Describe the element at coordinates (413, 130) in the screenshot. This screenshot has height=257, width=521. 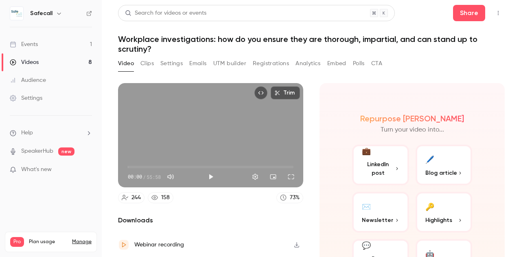
I see `p: Turn your video into...` at that location.